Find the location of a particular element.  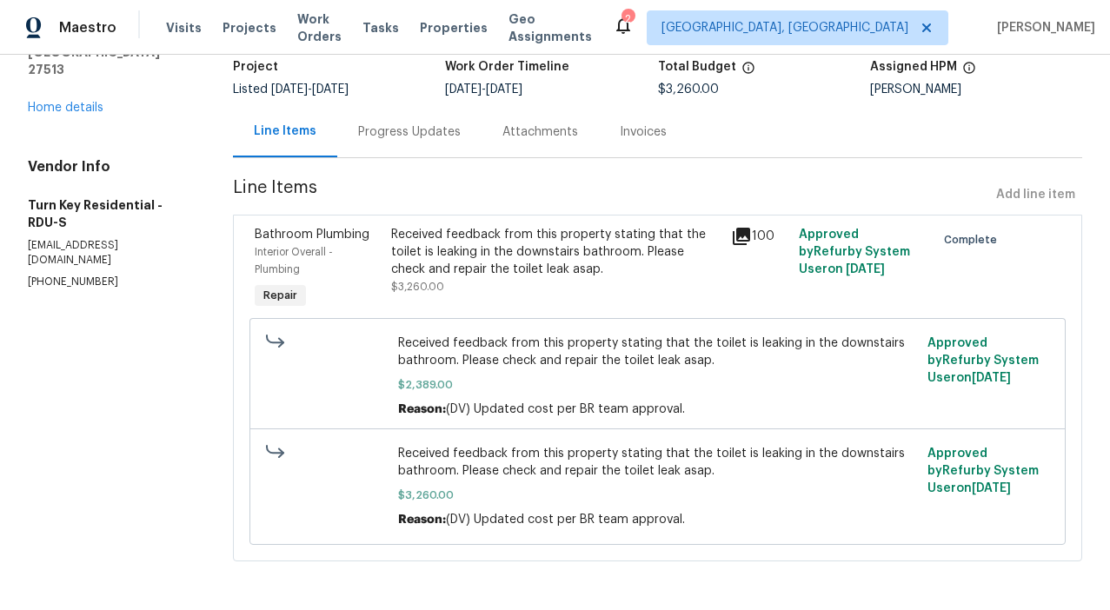

span: Listed is located at coordinates (290, 89).